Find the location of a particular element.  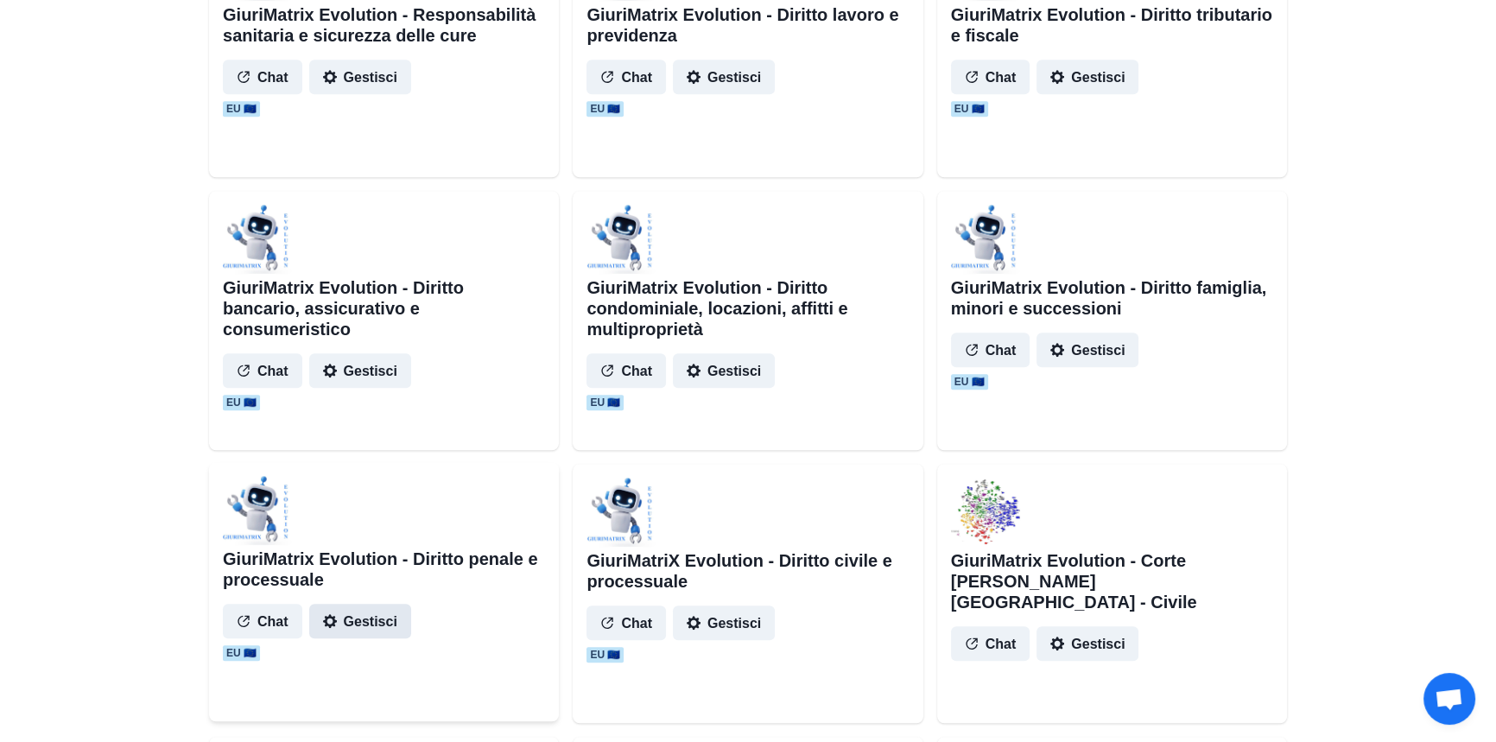

img: user%2F1706%2F7e4717fa-e94c-4117-9913-2f1fb1420bed is located at coordinates (257, 239).